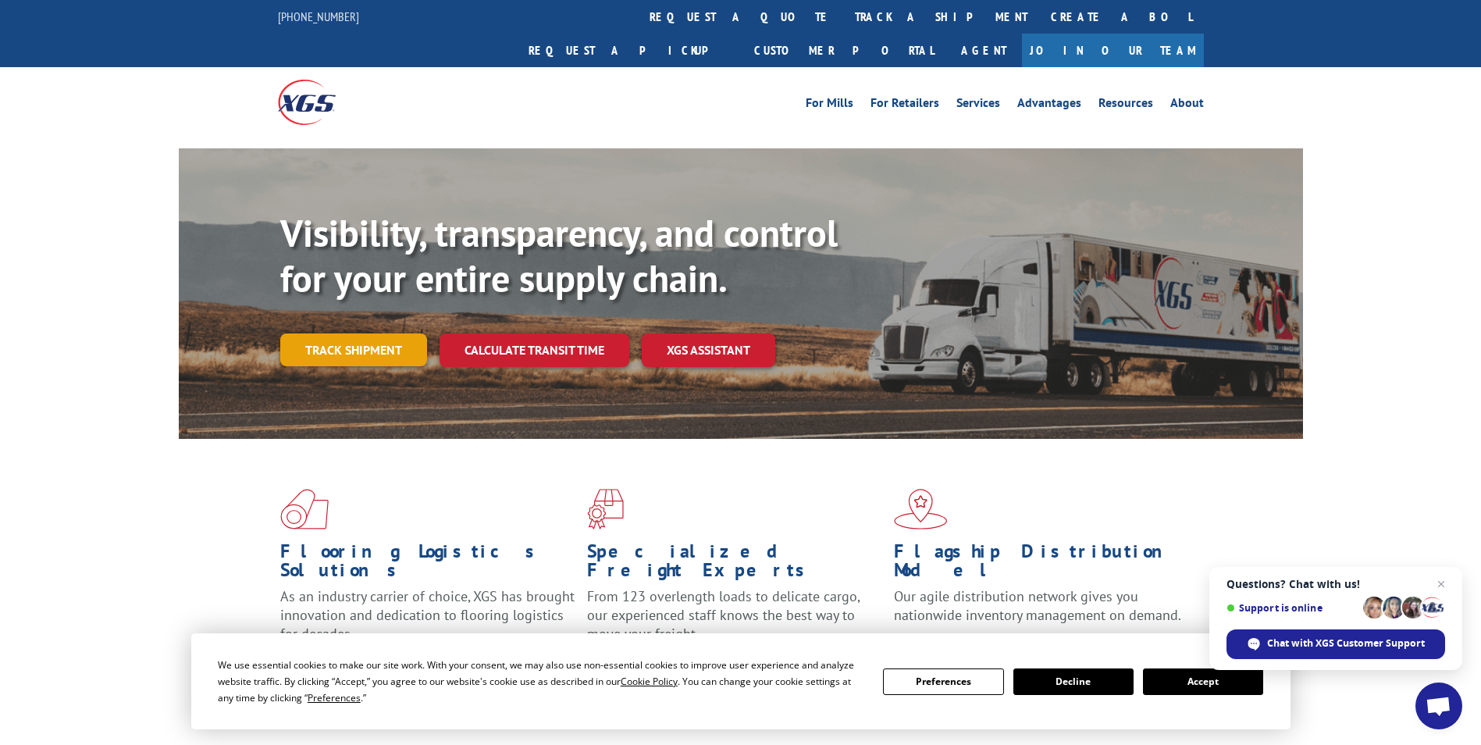 Image resolution: width=1481 pixels, height=745 pixels. I want to click on a: For Retailers, so click(905, 105).